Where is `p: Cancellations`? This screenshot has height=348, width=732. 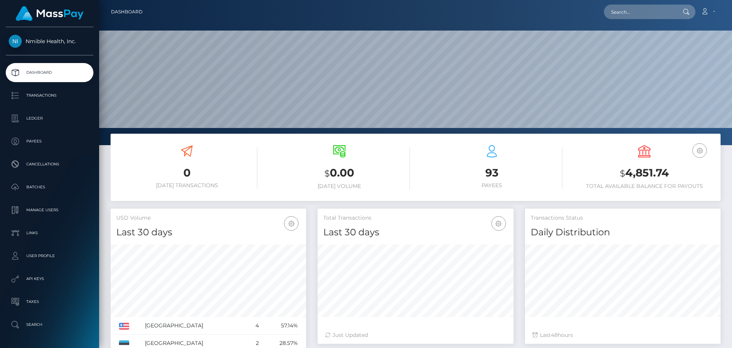 p: Cancellations is located at coordinates (50, 164).